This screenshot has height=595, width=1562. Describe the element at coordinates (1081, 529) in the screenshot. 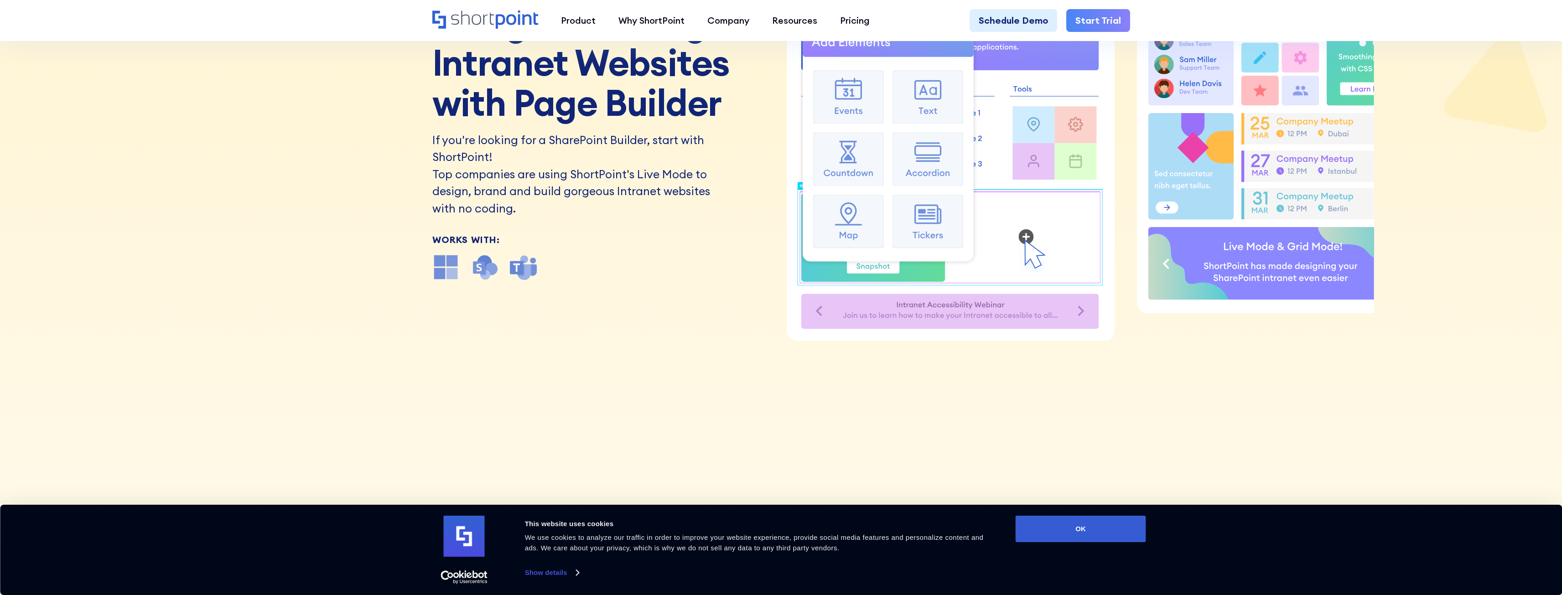

I see `button: OK` at that location.